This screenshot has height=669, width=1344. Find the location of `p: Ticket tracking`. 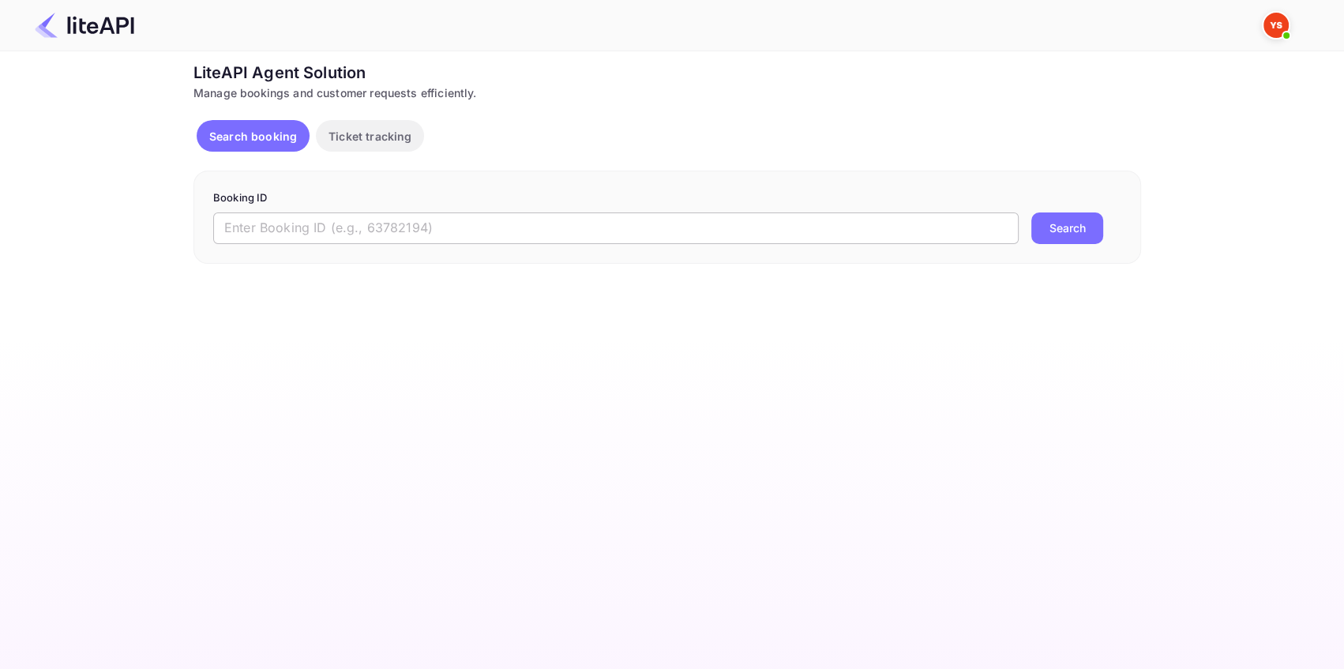

p: Ticket tracking is located at coordinates (369, 136).